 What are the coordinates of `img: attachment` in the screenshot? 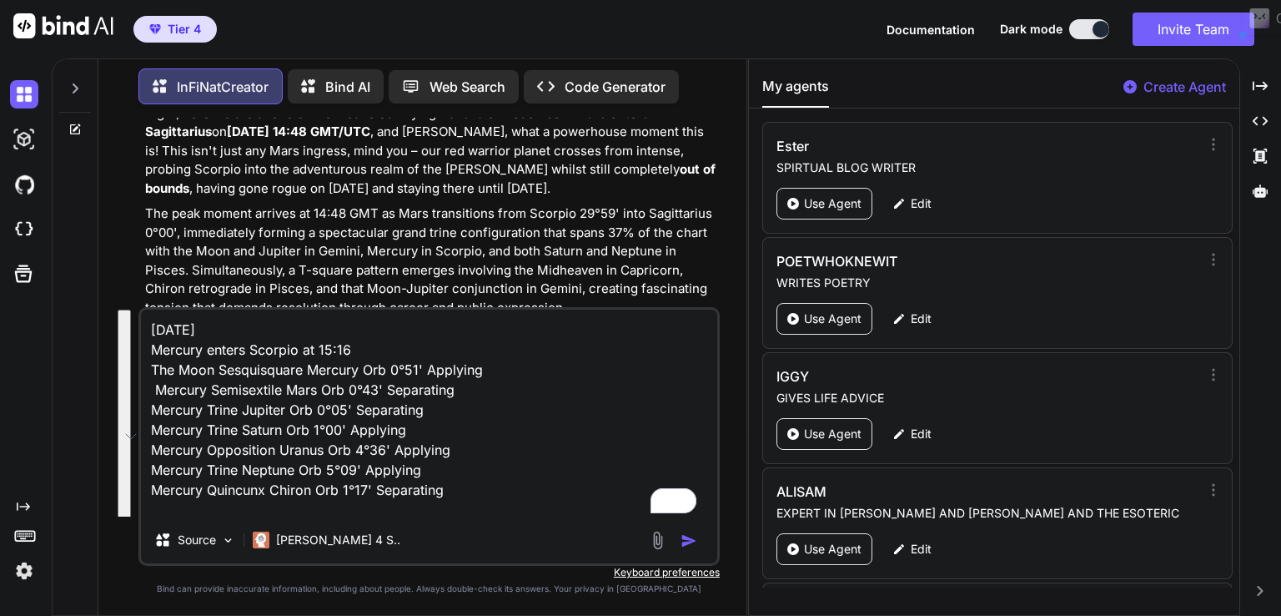 It's located at (657, 540).